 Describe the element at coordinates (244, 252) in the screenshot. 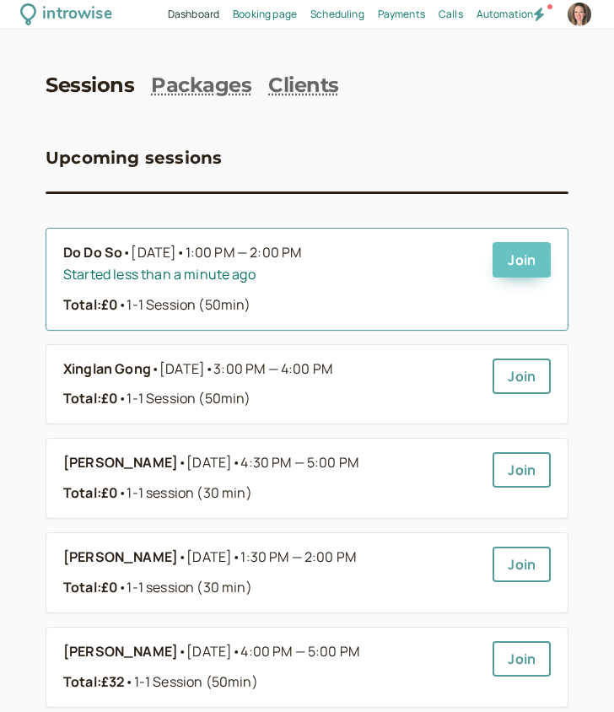

I see `span: 1:00 PM — 2:00 PM` at that location.